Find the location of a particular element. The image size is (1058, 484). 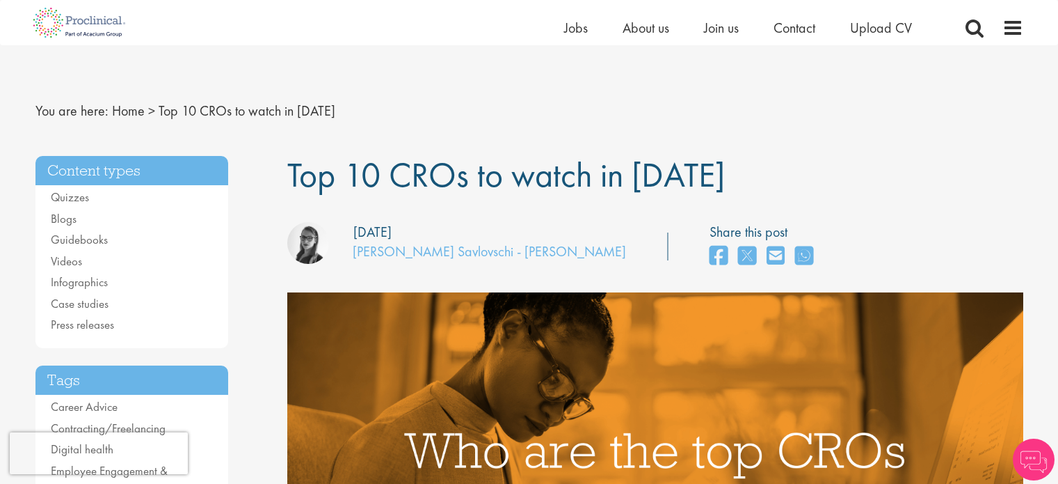

a: Contact is located at coordinates (795, 28).